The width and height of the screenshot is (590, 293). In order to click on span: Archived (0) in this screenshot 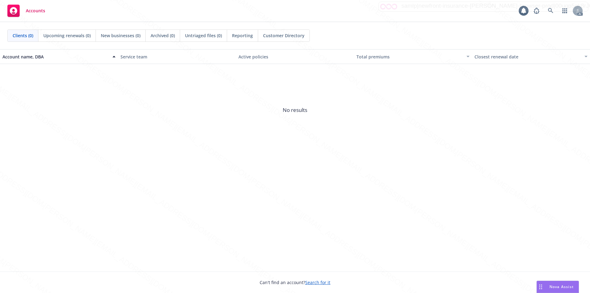, I will do `click(163, 35)`.